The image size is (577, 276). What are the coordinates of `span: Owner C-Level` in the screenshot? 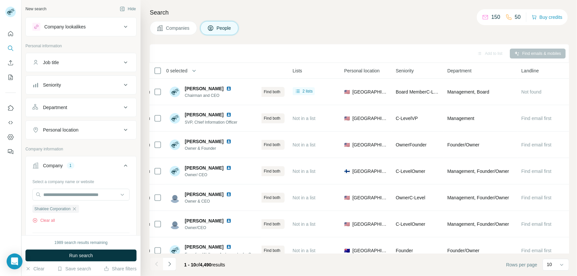 It's located at (410, 198).